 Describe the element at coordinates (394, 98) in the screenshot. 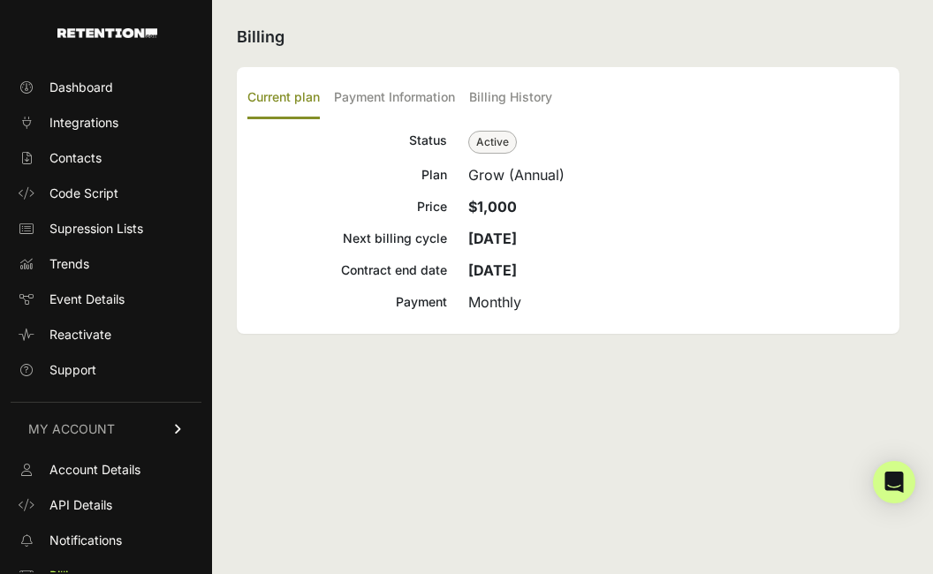

I see `label: Payment Information` at that location.